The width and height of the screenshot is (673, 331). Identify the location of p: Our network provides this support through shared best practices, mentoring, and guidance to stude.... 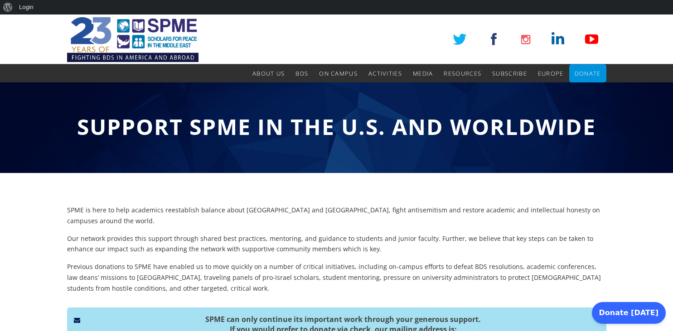
(337, 244).